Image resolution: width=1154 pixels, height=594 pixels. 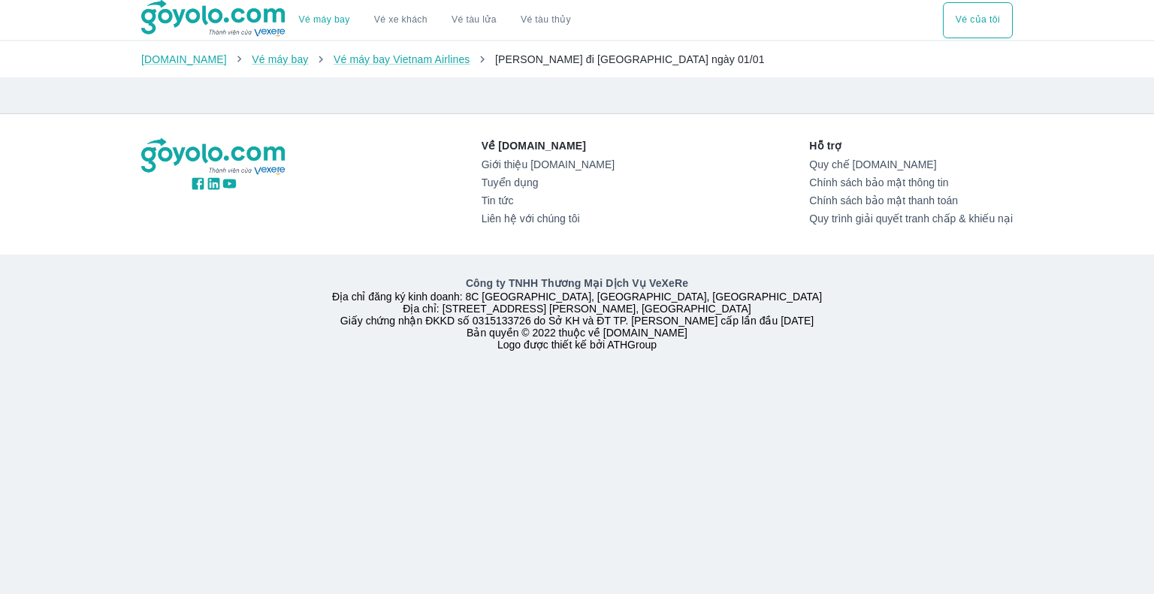 I want to click on button: Vé tàu thủy, so click(x=546, y=20).